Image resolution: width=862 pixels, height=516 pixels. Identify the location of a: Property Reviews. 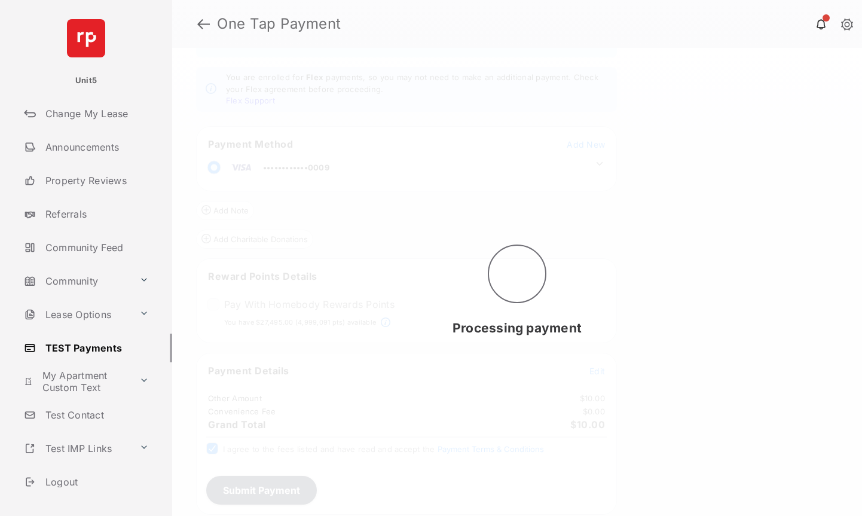
(96, 181).